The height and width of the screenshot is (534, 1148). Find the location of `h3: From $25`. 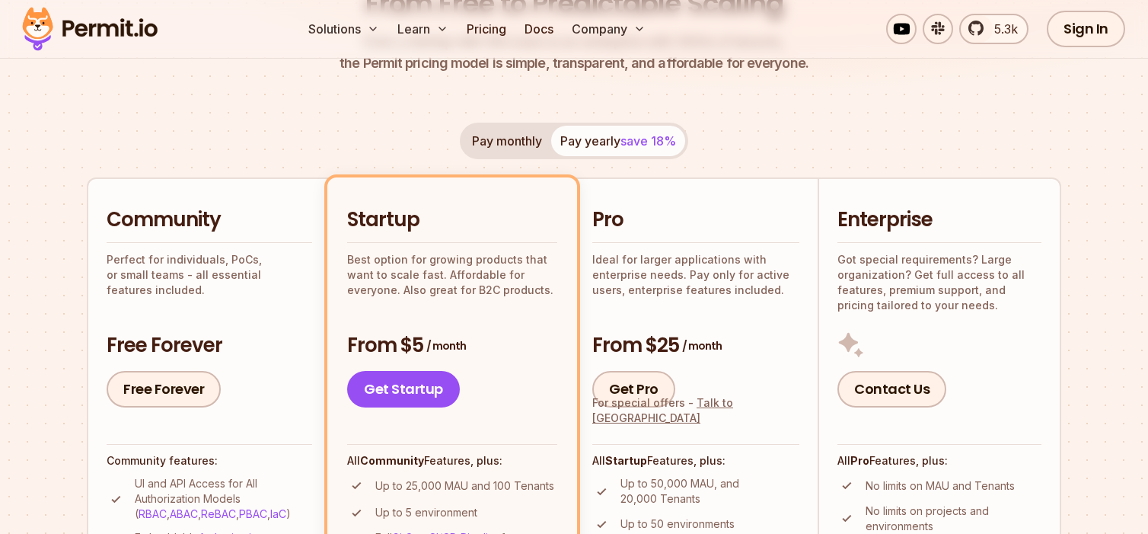

h3: From $25 is located at coordinates (696, 346).